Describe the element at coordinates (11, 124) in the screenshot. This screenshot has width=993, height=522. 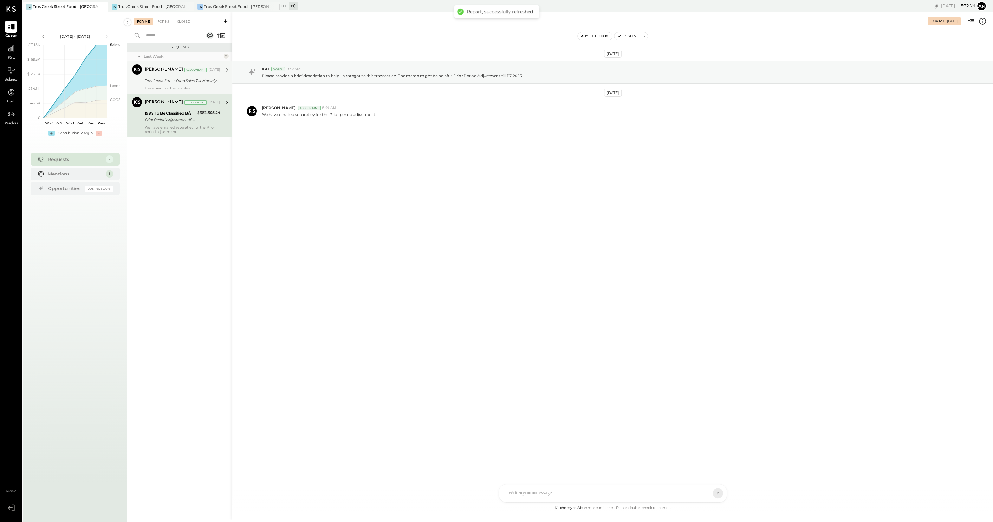
I see `span: Vendors` at that location.